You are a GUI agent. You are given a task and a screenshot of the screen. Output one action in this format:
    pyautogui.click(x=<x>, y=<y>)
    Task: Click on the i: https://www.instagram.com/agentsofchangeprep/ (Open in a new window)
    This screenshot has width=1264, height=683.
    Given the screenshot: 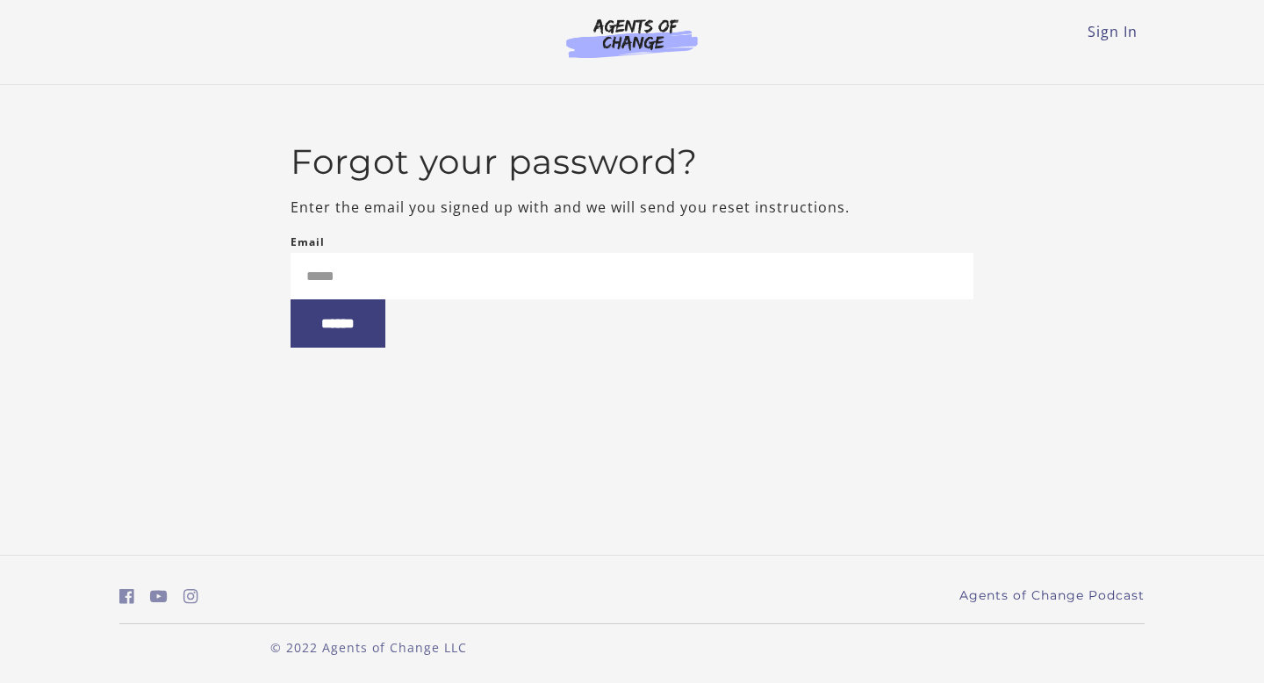 What is the action you would take?
    pyautogui.click(x=191, y=596)
    